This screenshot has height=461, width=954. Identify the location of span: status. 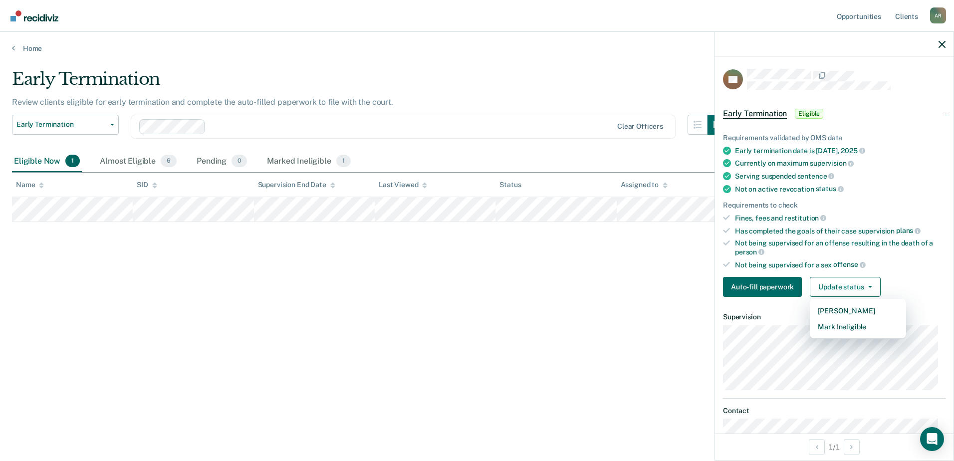
(829, 189).